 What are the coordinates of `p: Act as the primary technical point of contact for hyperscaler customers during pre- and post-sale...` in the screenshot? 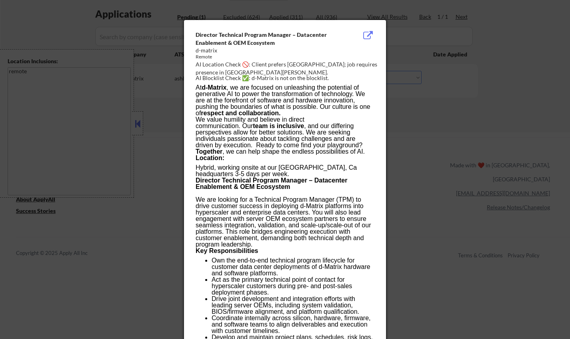 It's located at (293, 286).